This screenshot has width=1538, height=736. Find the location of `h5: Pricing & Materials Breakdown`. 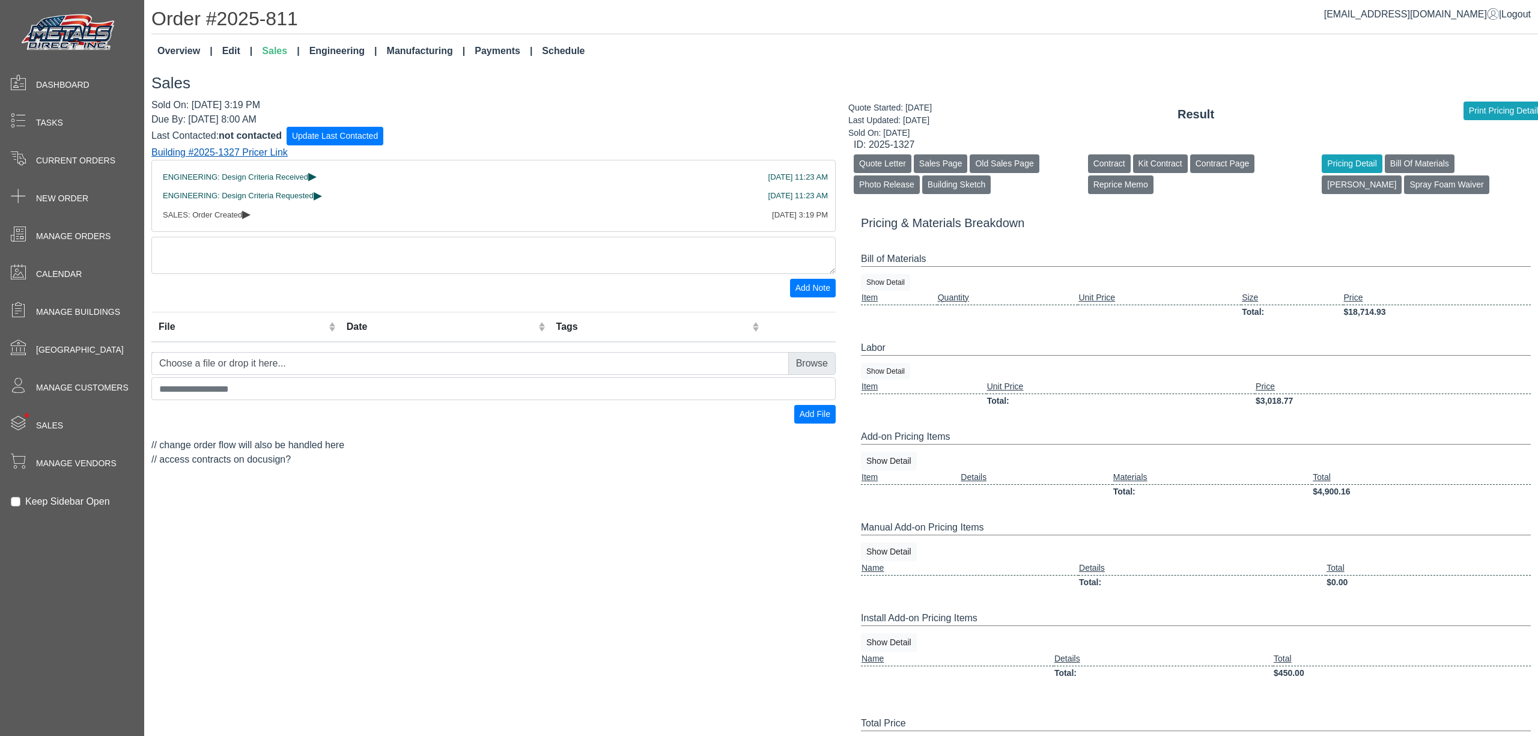

h5: Pricing & Materials Breakdown is located at coordinates (1195, 223).